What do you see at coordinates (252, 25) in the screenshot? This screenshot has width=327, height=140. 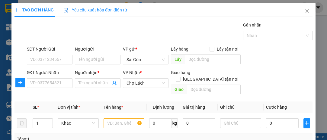 I see `label: Gán nhãn` at bounding box center [252, 25].